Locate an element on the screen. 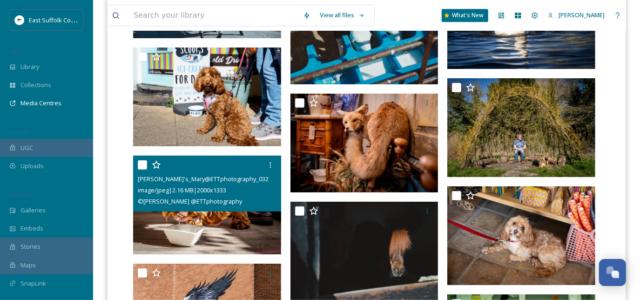  span: WIDGETS is located at coordinates (20, 194).